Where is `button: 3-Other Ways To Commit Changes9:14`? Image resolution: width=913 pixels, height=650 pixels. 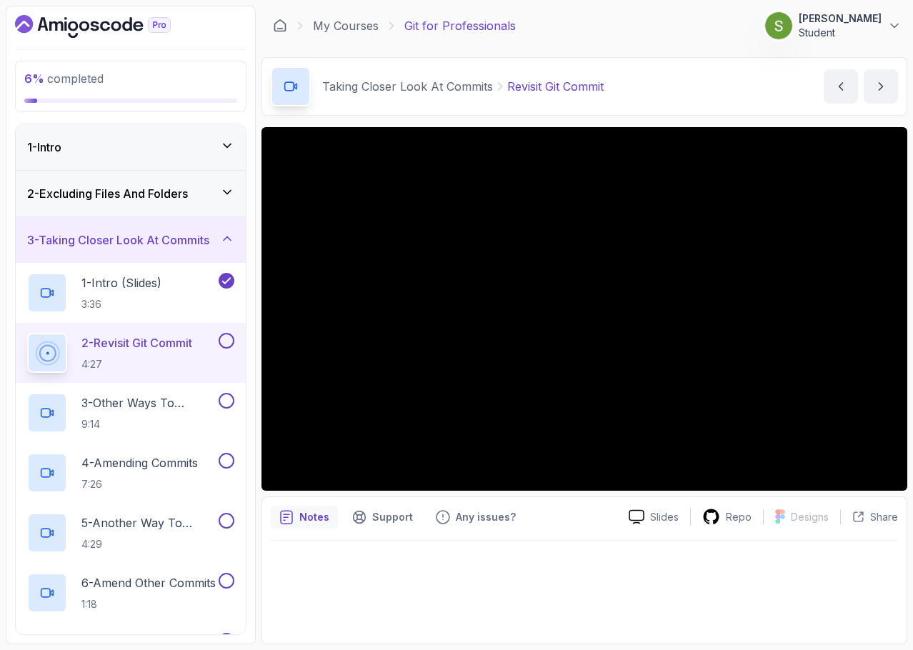 button: 3-Other Ways To Commit Changes9:14 is located at coordinates (131, 413).